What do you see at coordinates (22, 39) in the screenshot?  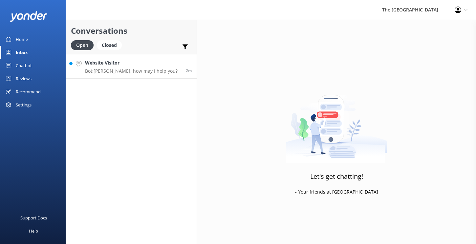 I see `div: Home` at bounding box center [22, 39].